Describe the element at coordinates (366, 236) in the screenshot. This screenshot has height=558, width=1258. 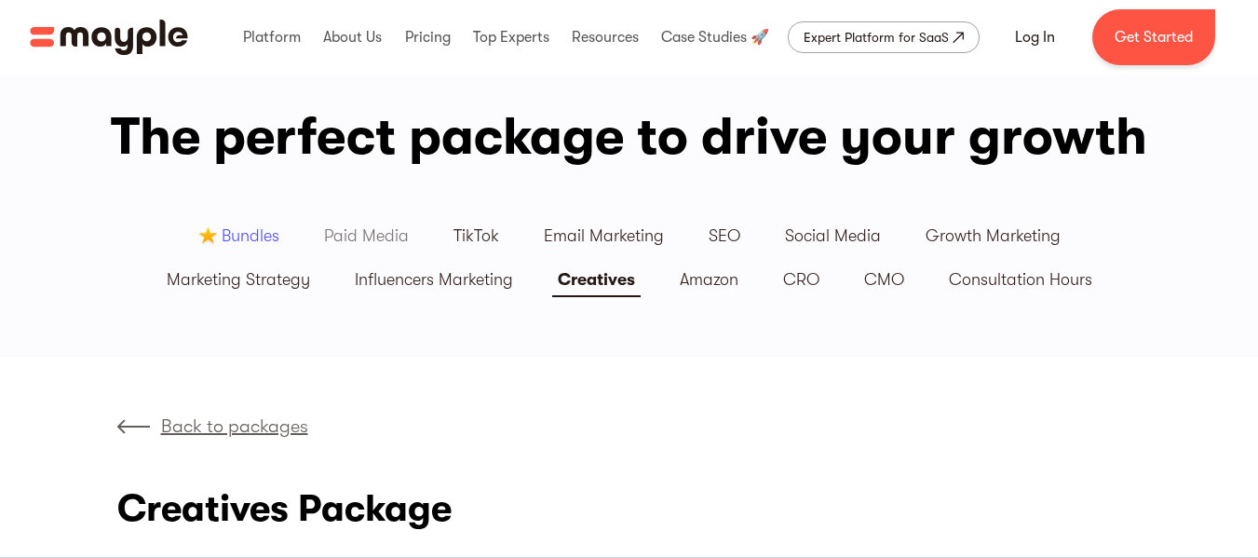
I see `a: Paid Media` at that location.